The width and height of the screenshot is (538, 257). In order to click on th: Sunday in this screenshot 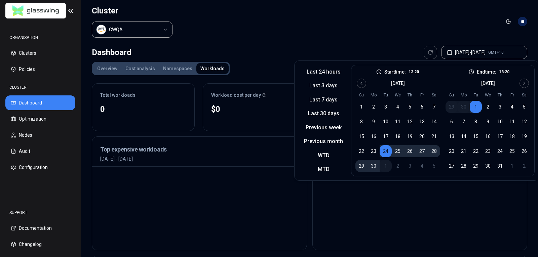, I will do `click(452, 95)`.